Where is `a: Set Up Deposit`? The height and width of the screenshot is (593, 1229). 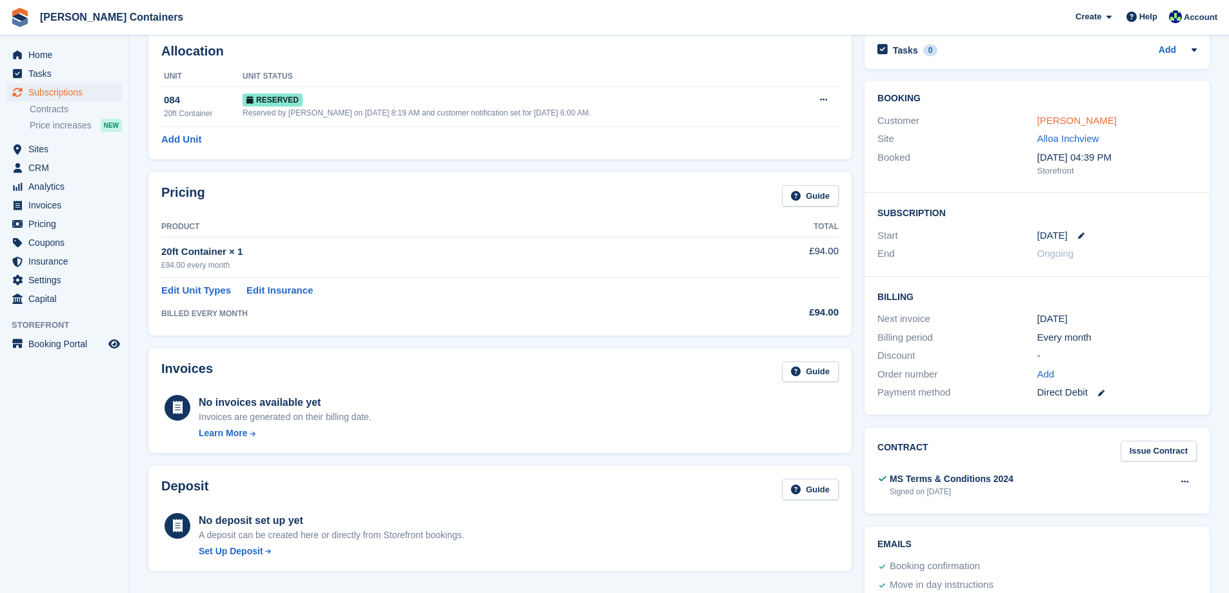 a: Set Up Deposit is located at coordinates (332, 551).